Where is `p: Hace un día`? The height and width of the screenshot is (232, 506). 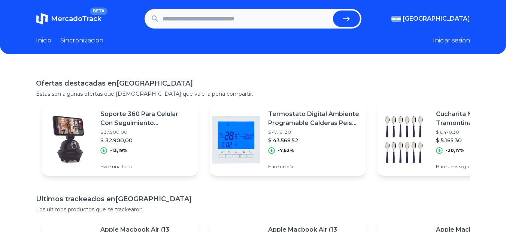 p: Hace un día is located at coordinates (314, 166).